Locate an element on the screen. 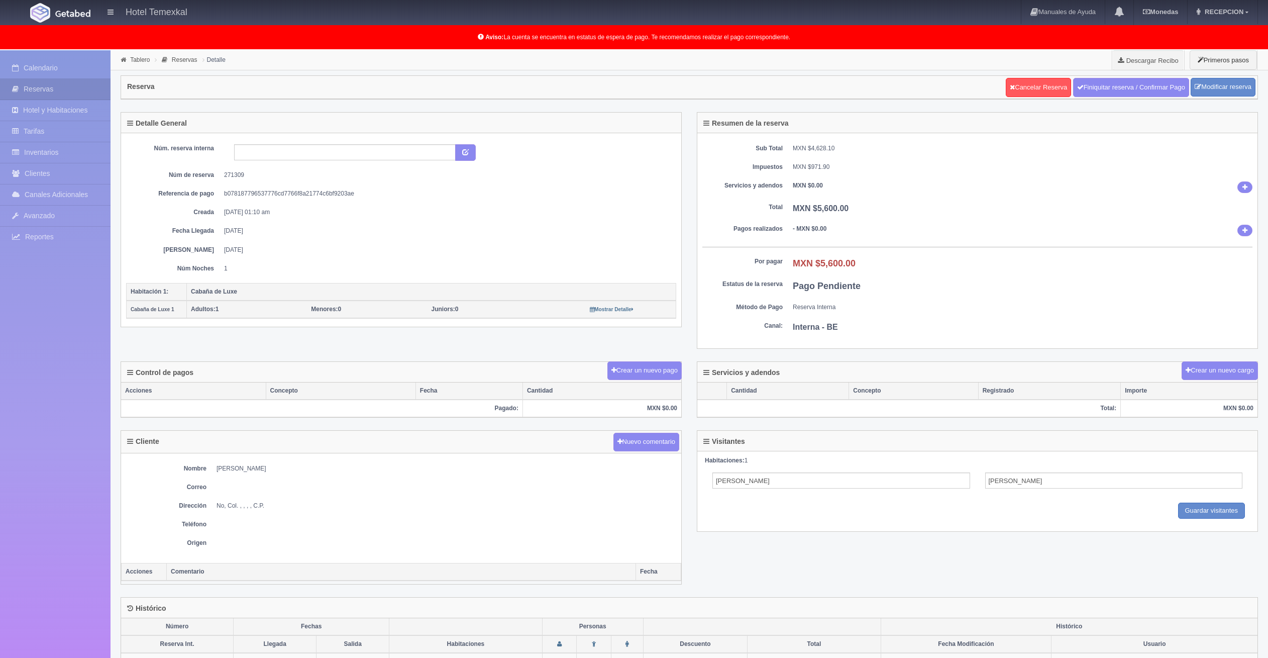 This screenshot has width=1268, height=658. small: Cabaña de Luxe 1 is located at coordinates (152, 309).